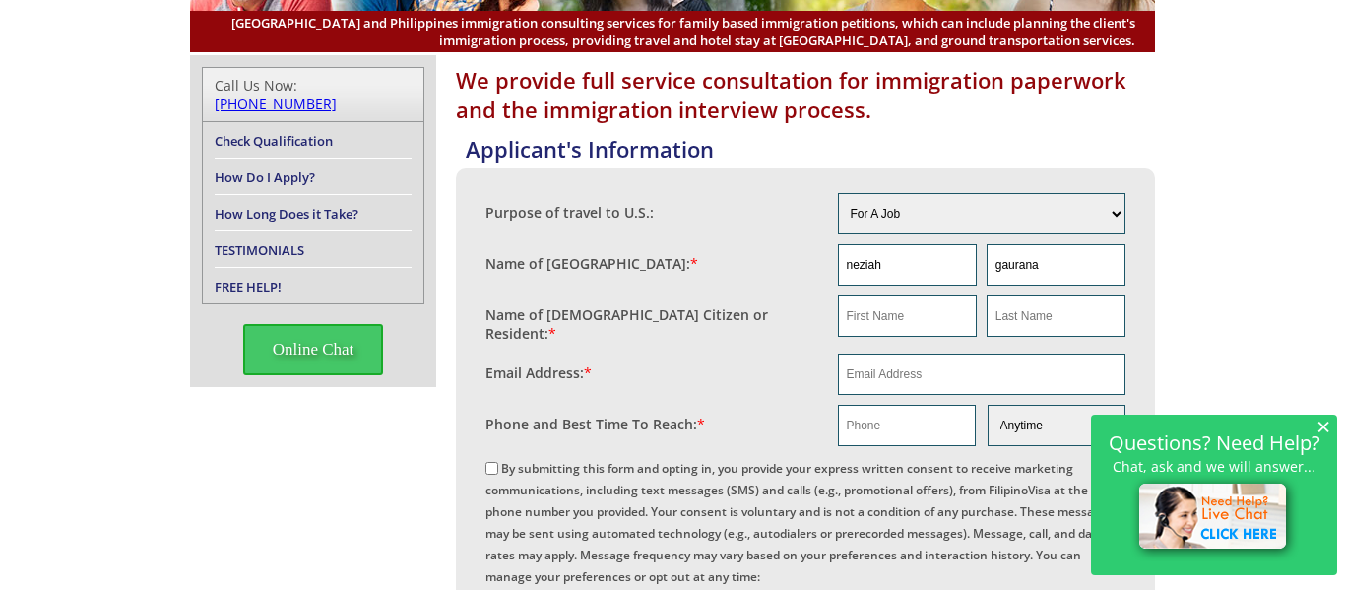 This screenshot has height=590, width=1345. I want to click on p: Chat, ask and we will answer..., so click(1214, 466).